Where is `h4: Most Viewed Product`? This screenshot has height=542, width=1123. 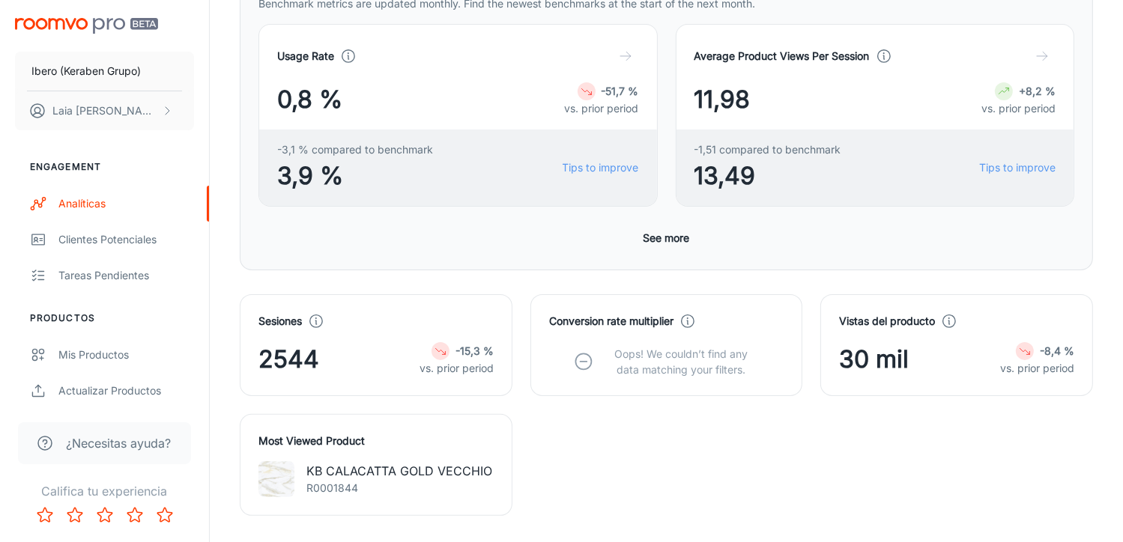
h4: Most Viewed Product is located at coordinates (376, 441).